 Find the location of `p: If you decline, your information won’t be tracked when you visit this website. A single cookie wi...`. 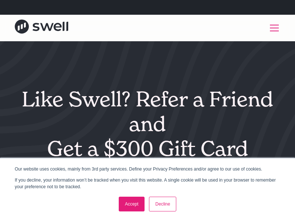

p: If you decline, your information won’t be tracked when you visit this website. A single cookie wi... is located at coordinates (148, 184).